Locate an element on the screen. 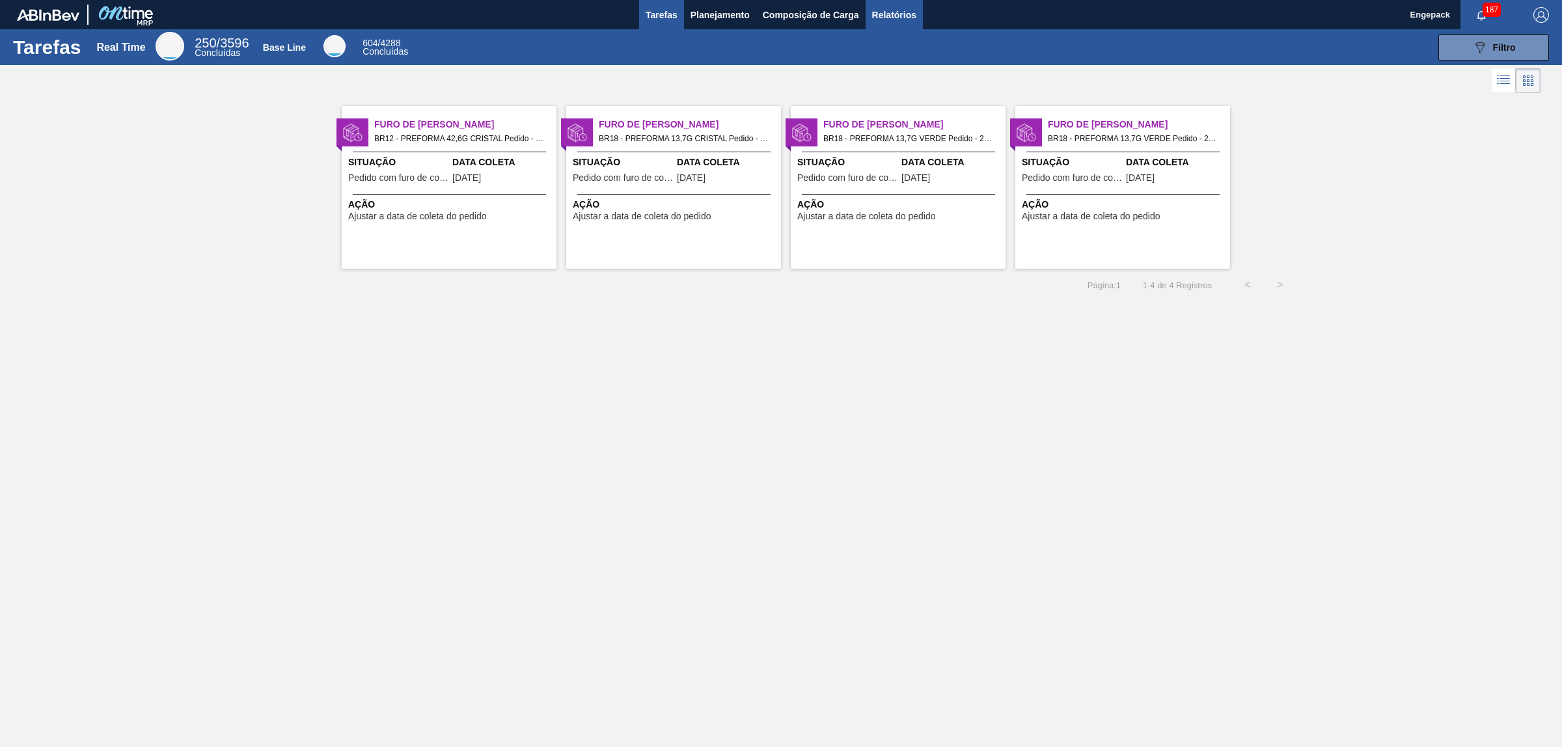 The height and width of the screenshot is (747, 1562). span: Planejamento is located at coordinates (720, 15).